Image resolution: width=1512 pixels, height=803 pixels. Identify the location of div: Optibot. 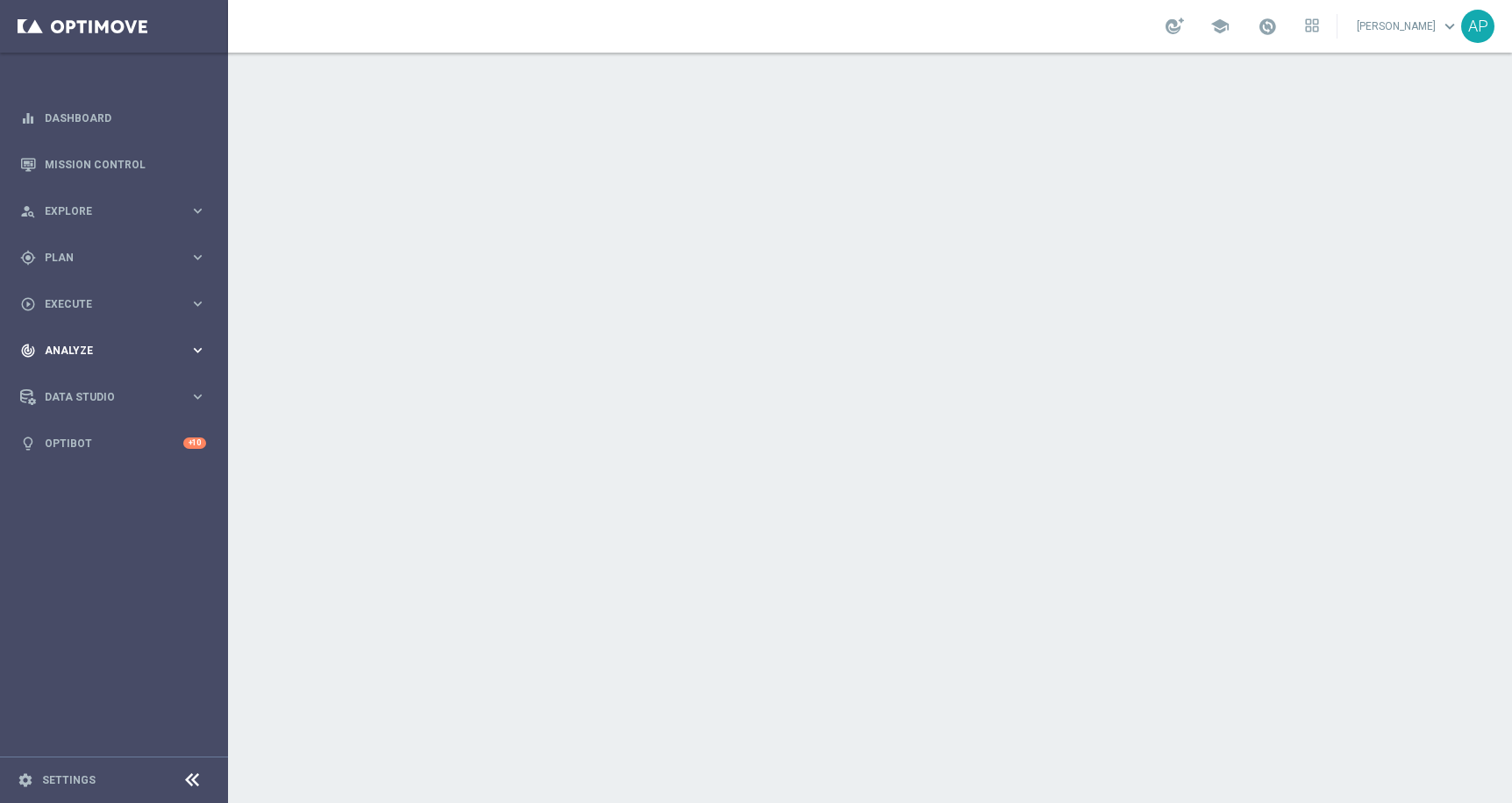
(113, 442).